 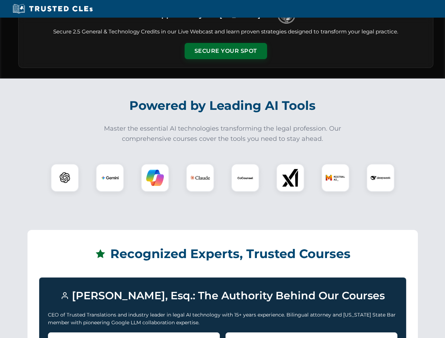 I want to click on img: CoCounsel Logo, so click(x=245, y=178).